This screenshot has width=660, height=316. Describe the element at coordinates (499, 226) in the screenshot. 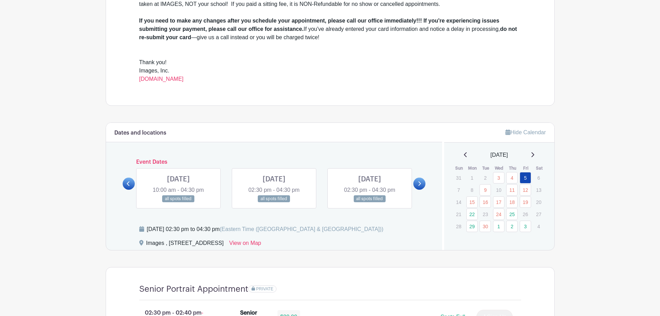

I see `a: 1` at that location.